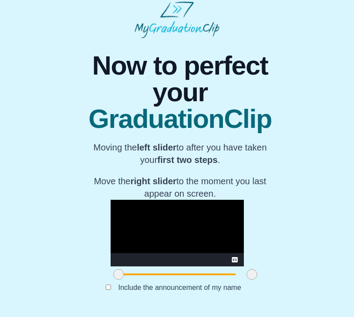 Image resolution: width=354 pixels, height=317 pixels. I want to click on label: Include the announcement of my name, so click(179, 287).